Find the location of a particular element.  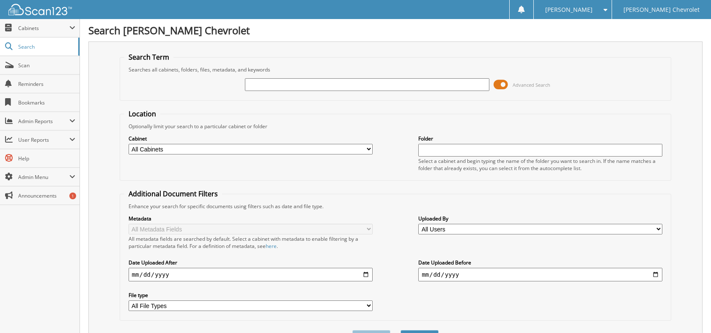

label: Uploaded By is located at coordinates (540, 218).